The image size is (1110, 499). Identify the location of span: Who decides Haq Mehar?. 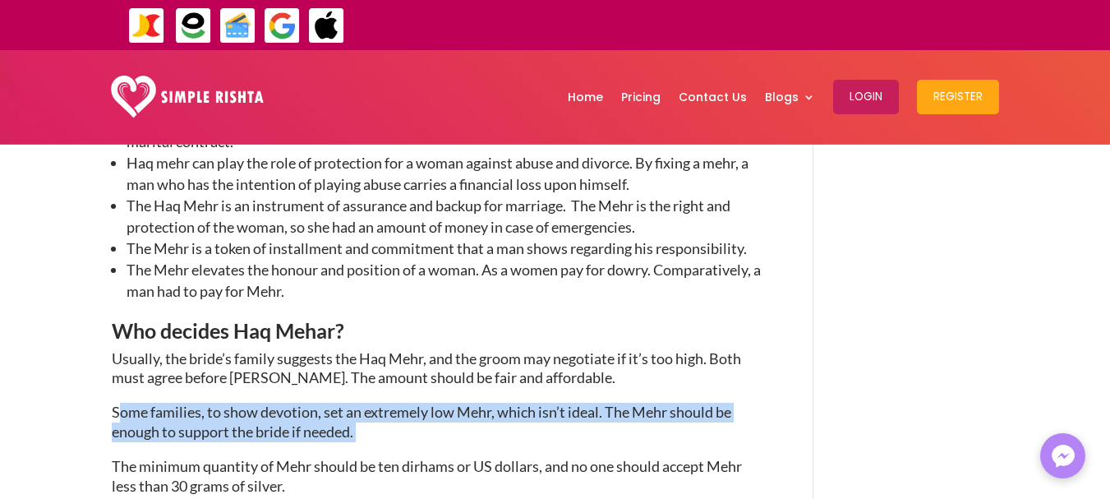
(228, 330).